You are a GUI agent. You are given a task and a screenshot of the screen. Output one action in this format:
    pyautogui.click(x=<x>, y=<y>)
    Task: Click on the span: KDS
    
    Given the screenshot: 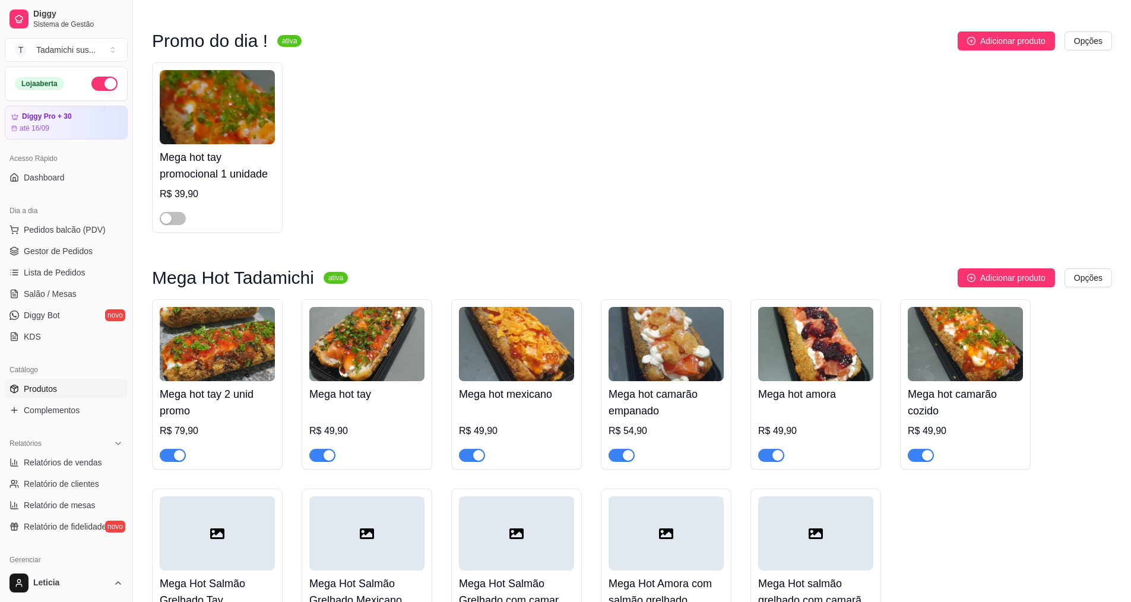 What is the action you would take?
    pyautogui.click(x=32, y=337)
    